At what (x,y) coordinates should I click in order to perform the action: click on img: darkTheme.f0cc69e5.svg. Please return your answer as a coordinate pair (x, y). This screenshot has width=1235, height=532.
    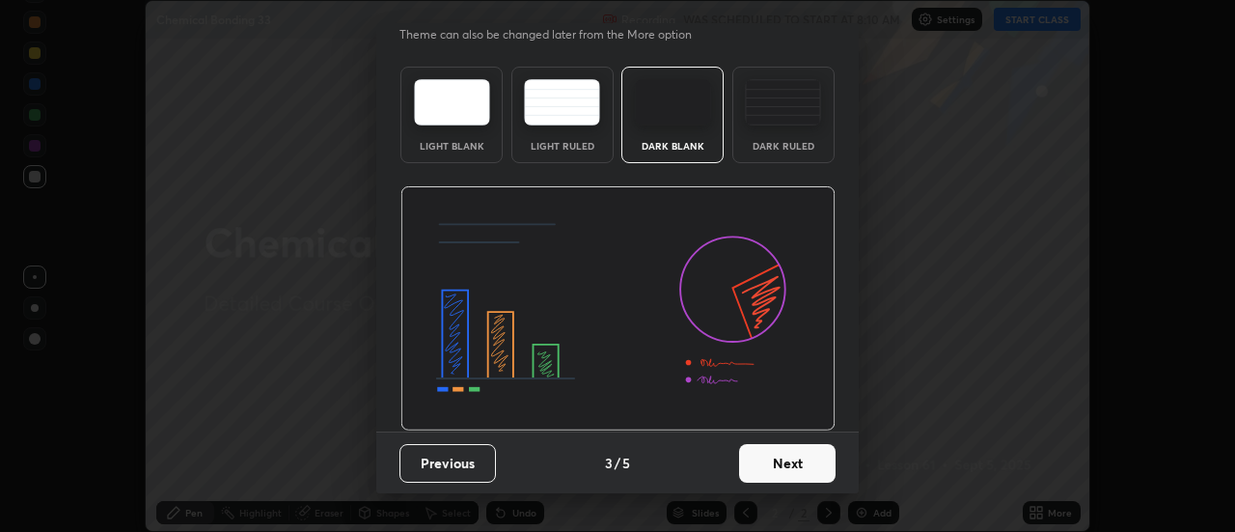
    Looking at the image, I should click on (673, 102).